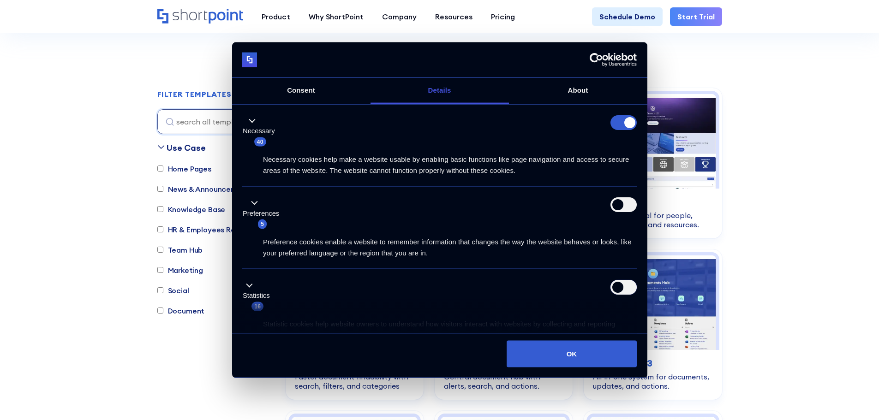 This screenshot has width=879, height=420. What do you see at coordinates (160, 189) in the screenshot?
I see `input: News & Announcement` at bounding box center [160, 189].